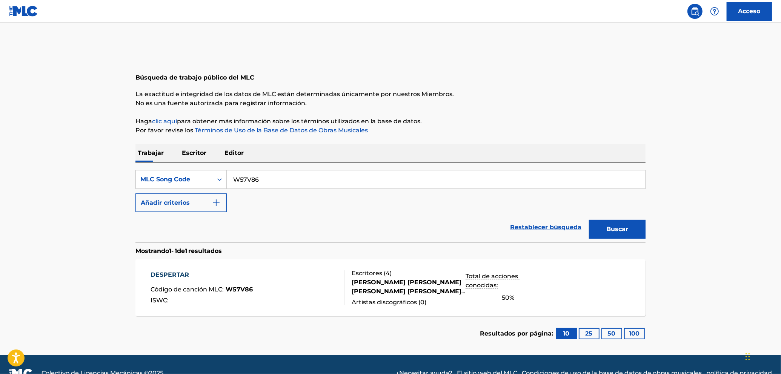 The image size is (781, 374). What do you see at coordinates (181, 203) in the screenshot?
I see `button: Añadir criterios` at bounding box center [181, 203].